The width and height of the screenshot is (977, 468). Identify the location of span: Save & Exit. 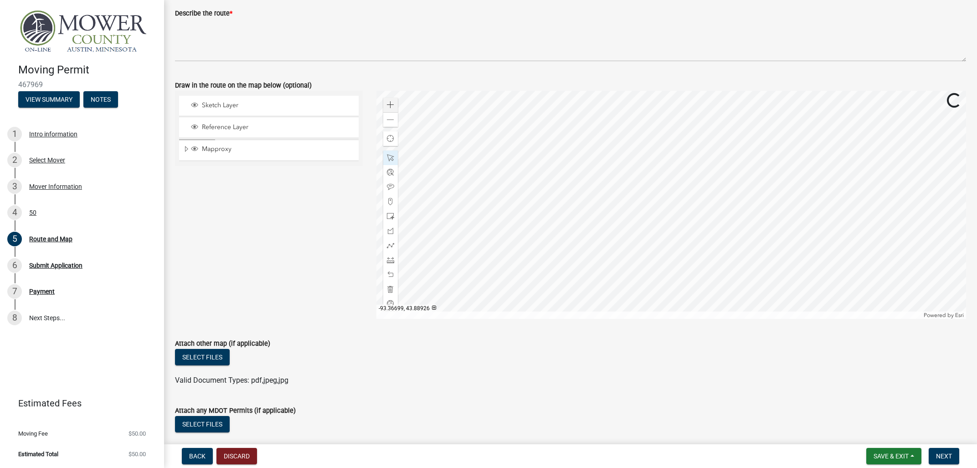
(891, 456).